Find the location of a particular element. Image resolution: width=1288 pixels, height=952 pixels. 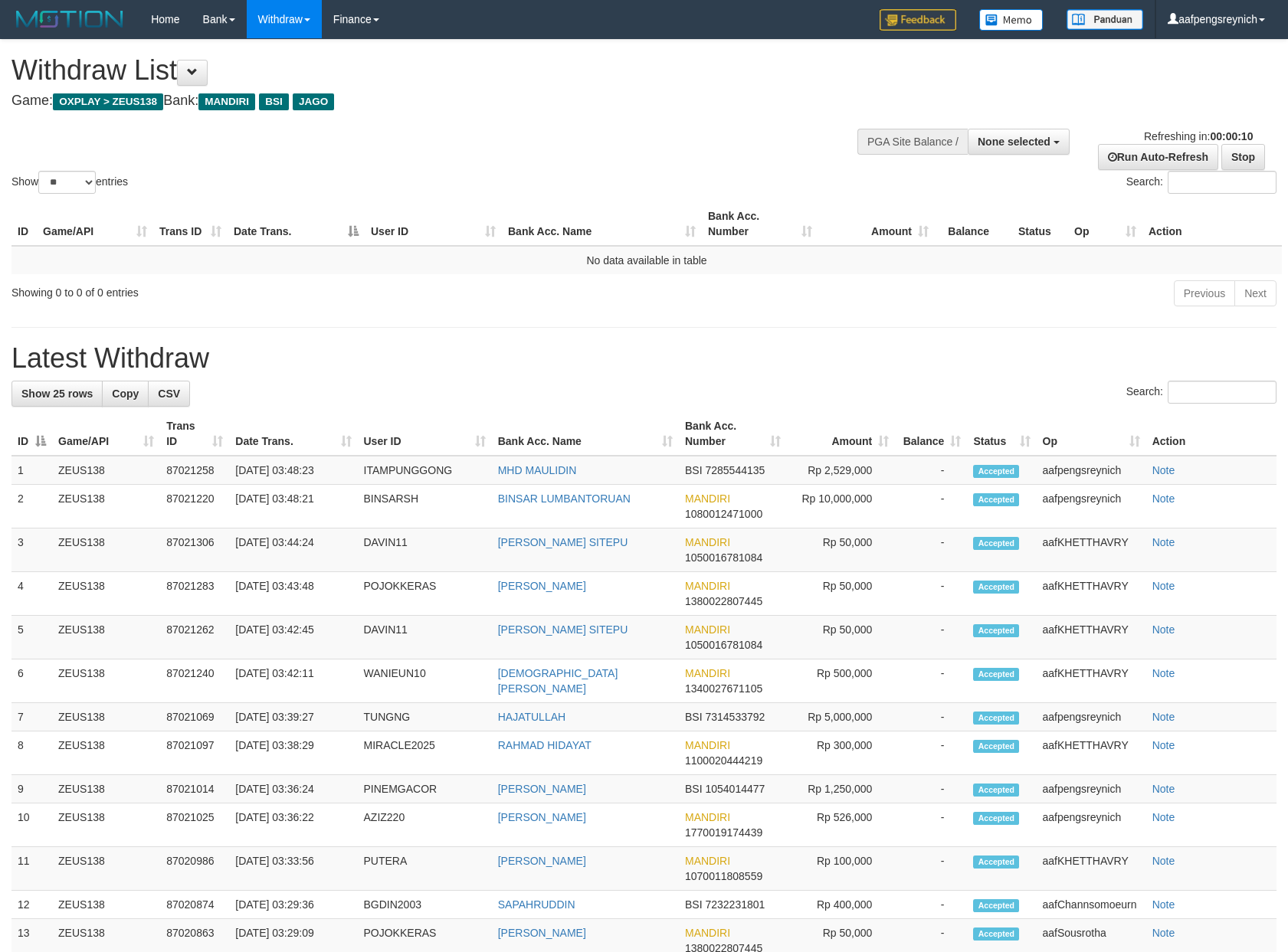

a: Run Auto-Refresh is located at coordinates (1157, 157).